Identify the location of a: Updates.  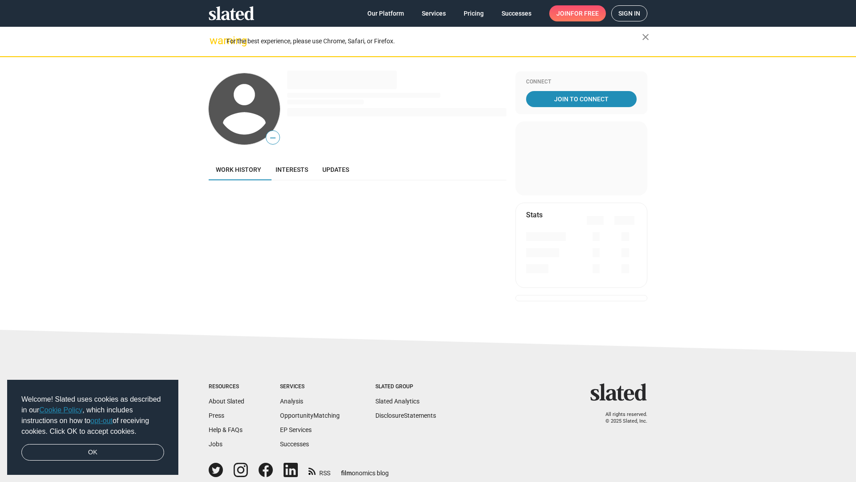
(336, 169).